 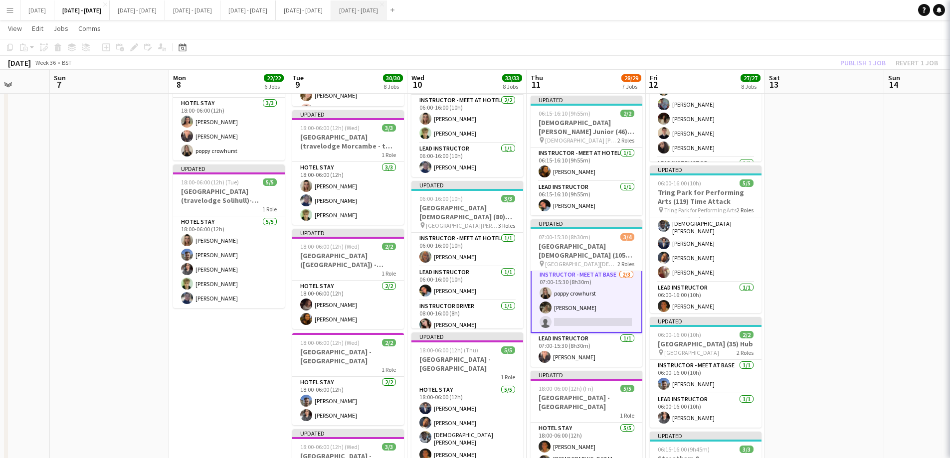 What do you see at coordinates (774, 84) in the screenshot?
I see `span: 13` at bounding box center [774, 84].